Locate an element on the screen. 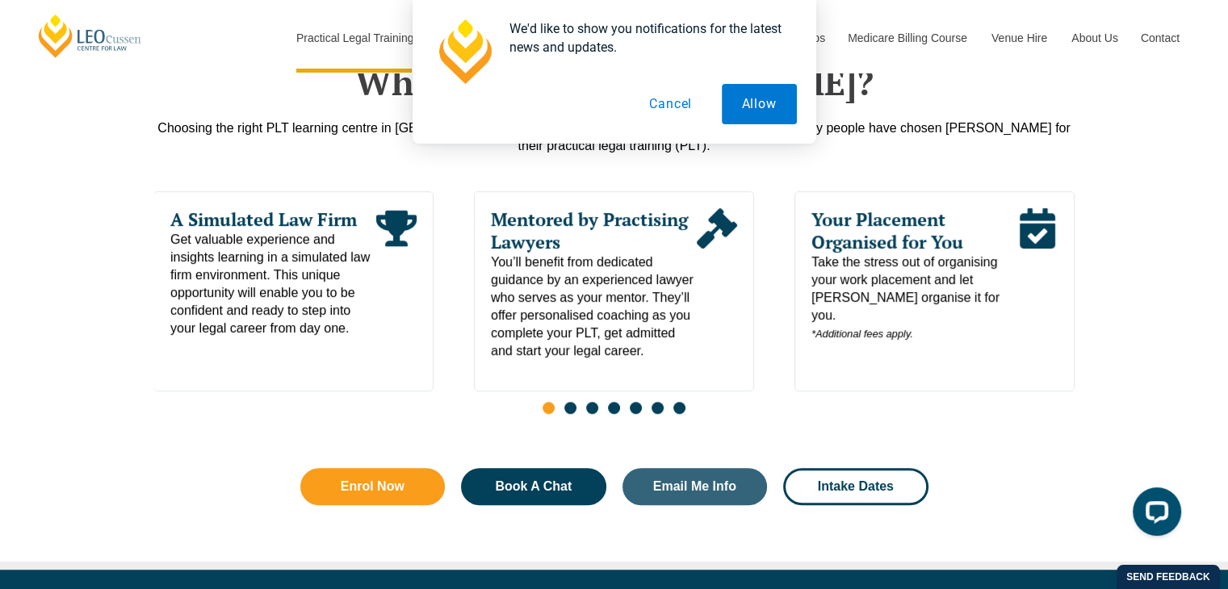 The height and width of the screenshot is (589, 1228). a: Email Me Info is located at coordinates (695, 487).